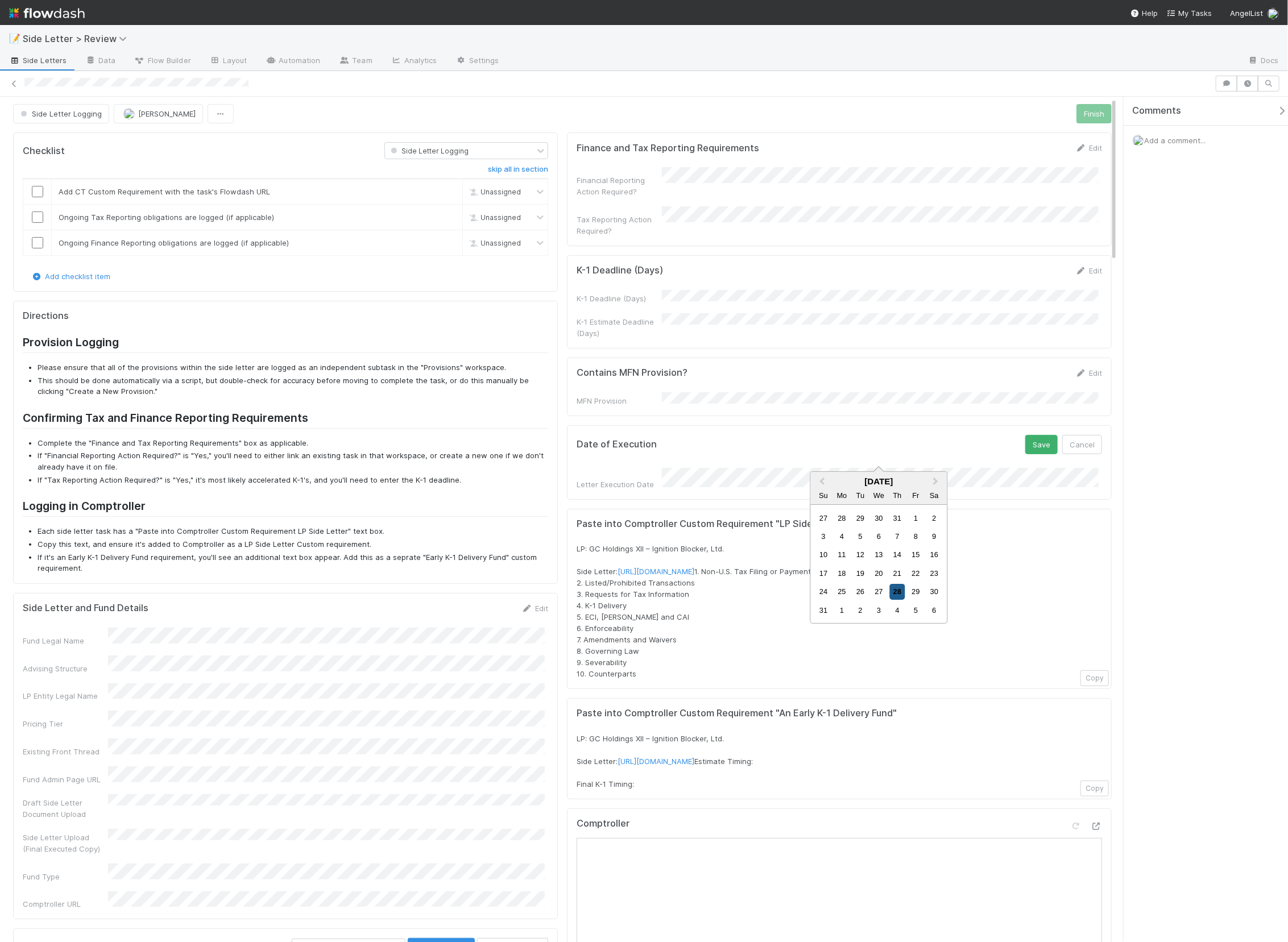 The height and width of the screenshot is (942, 1288). I want to click on div: Choose Thursday, August 21st, 2025, so click(896, 573).